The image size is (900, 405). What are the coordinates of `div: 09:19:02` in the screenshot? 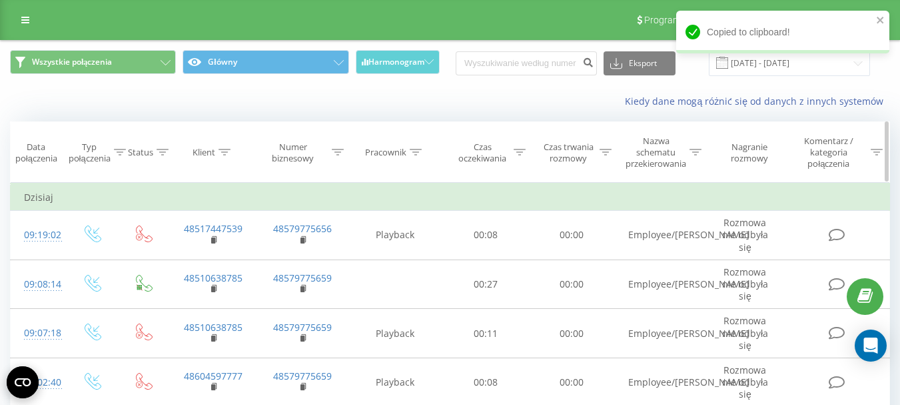 It's located at (38, 235).